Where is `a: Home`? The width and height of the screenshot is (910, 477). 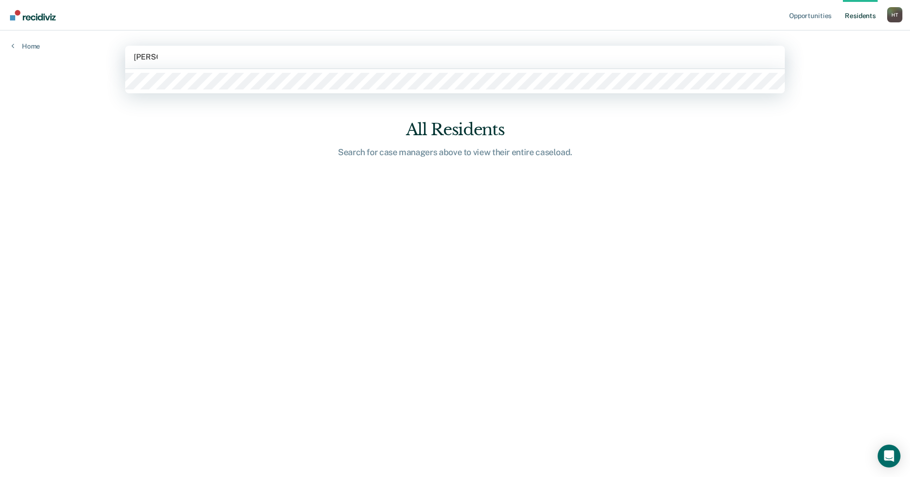 a: Home is located at coordinates (26, 46).